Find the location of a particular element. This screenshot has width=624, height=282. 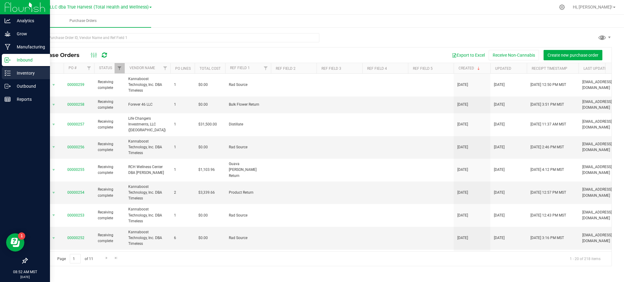

a: 00000253 is located at coordinates (76, 215).